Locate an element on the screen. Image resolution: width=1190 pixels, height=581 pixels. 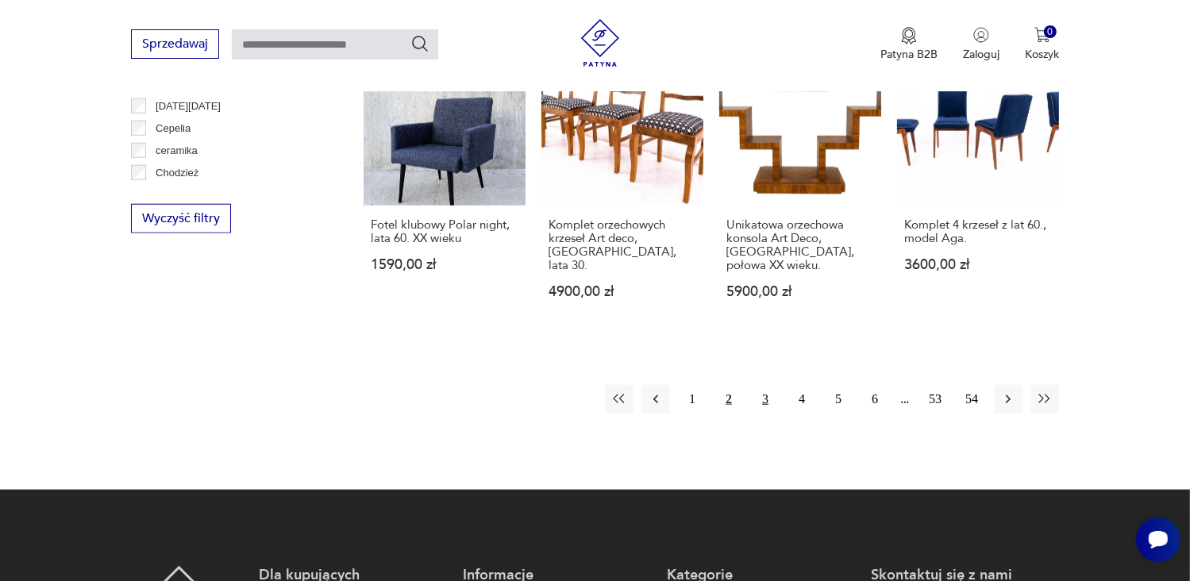
button: 3 is located at coordinates (765, 399).